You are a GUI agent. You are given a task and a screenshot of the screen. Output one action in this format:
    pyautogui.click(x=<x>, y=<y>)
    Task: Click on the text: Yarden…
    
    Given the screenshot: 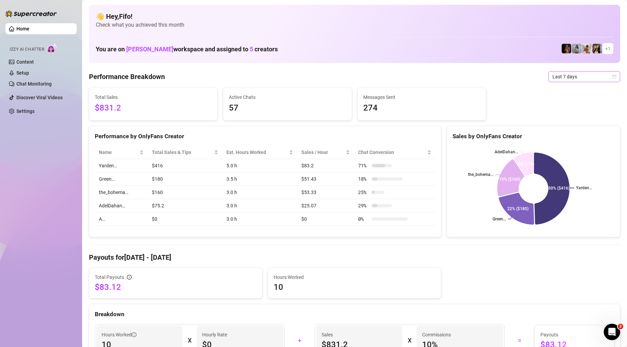 What is the action you would take?
    pyautogui.click(x=584, y=188)
    